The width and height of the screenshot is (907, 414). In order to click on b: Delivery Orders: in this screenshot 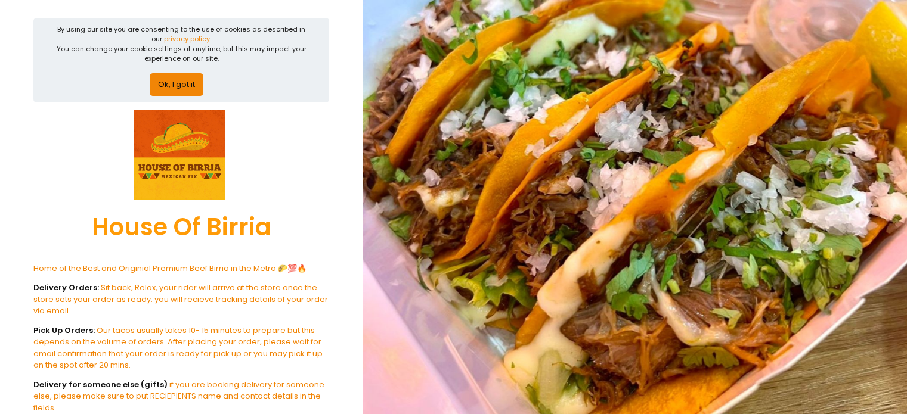, I will do `click(66, 287)`.